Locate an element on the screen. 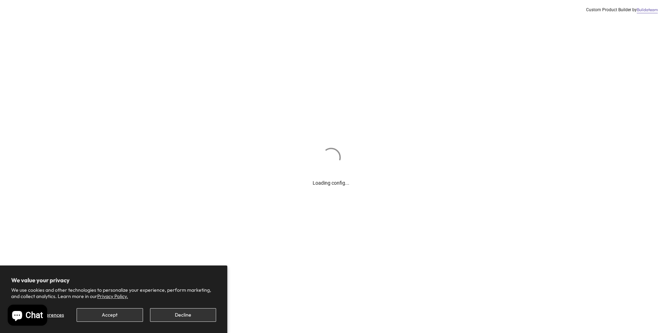 The width and height of the screenshot is (662, 333). a: Privacy Policy. is located at coordinates (113, 296).